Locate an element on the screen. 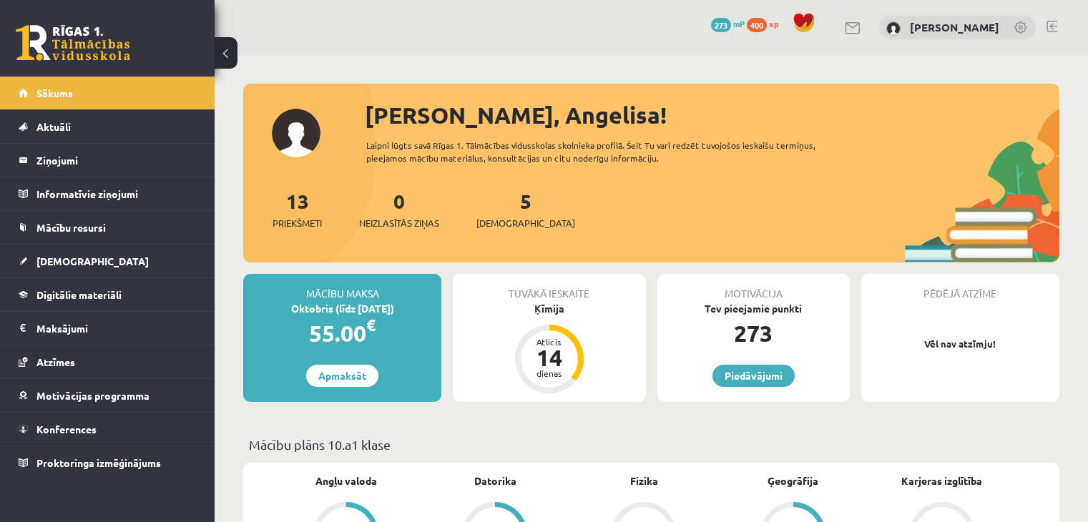 The image size is (1088, 522). div: 273 is located at coordinates (753, 333).